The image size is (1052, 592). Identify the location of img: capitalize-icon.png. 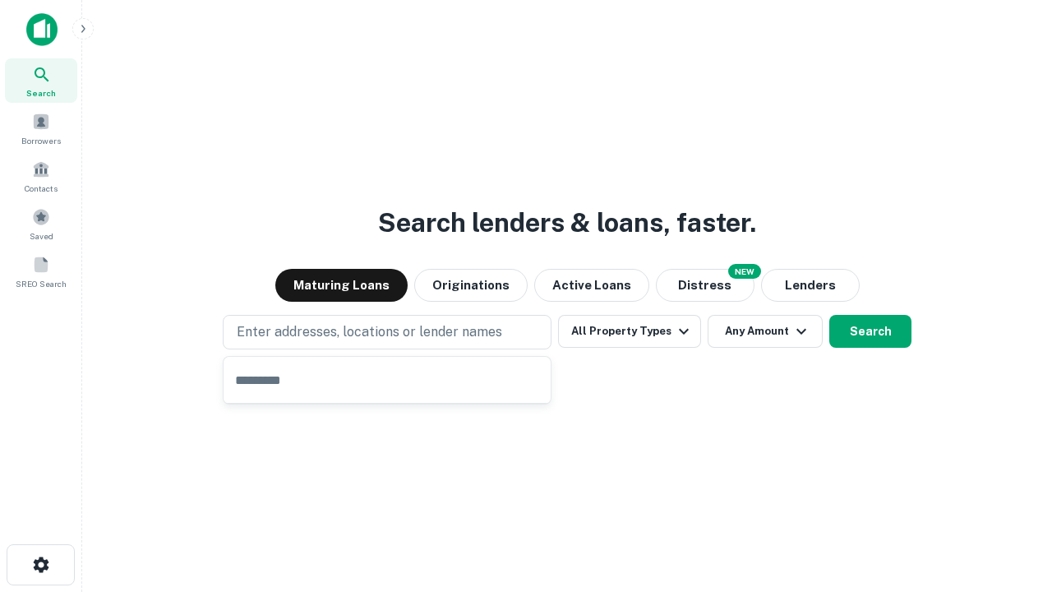
(42, 30).